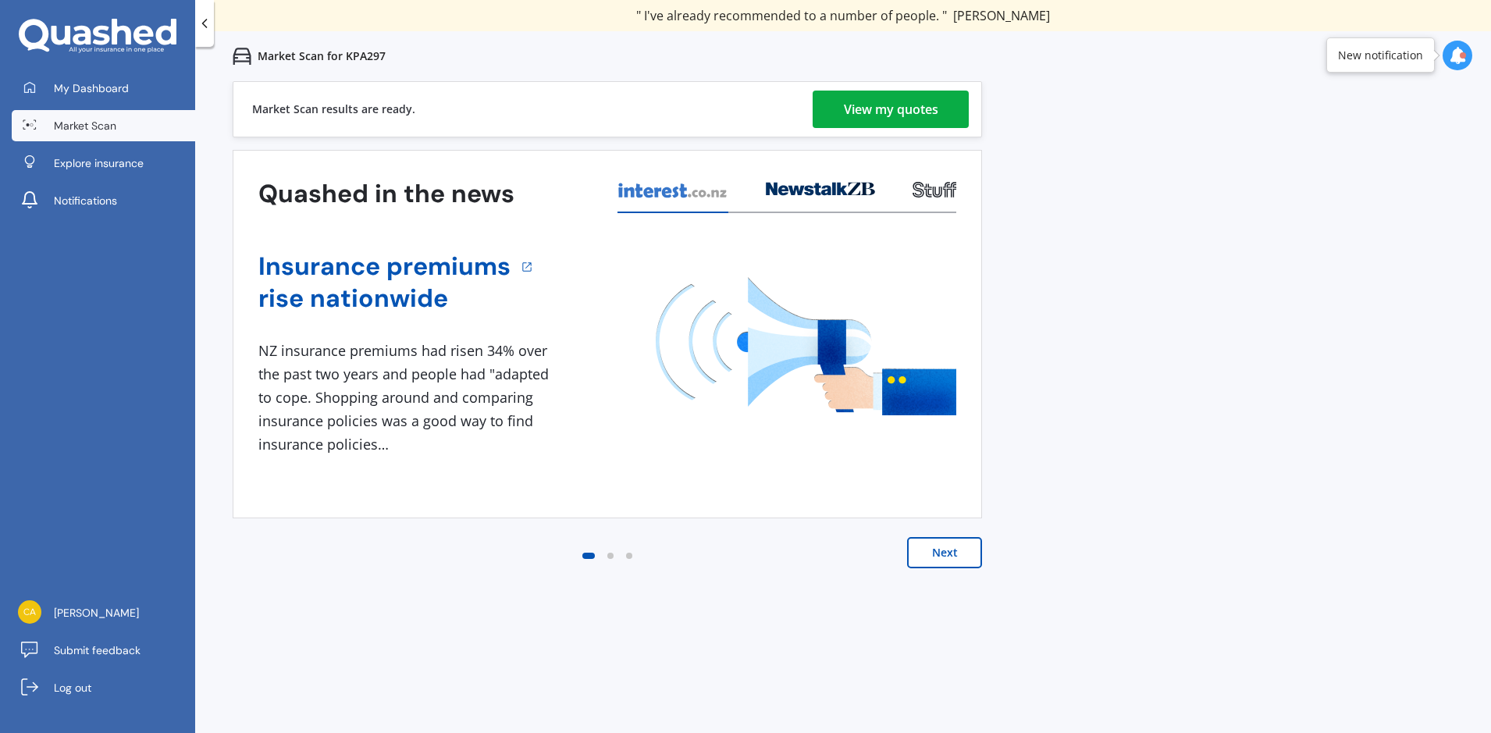 This screenshot has height=733, width=1491. I want to click on a: Explore insurance, so click(103, 163).